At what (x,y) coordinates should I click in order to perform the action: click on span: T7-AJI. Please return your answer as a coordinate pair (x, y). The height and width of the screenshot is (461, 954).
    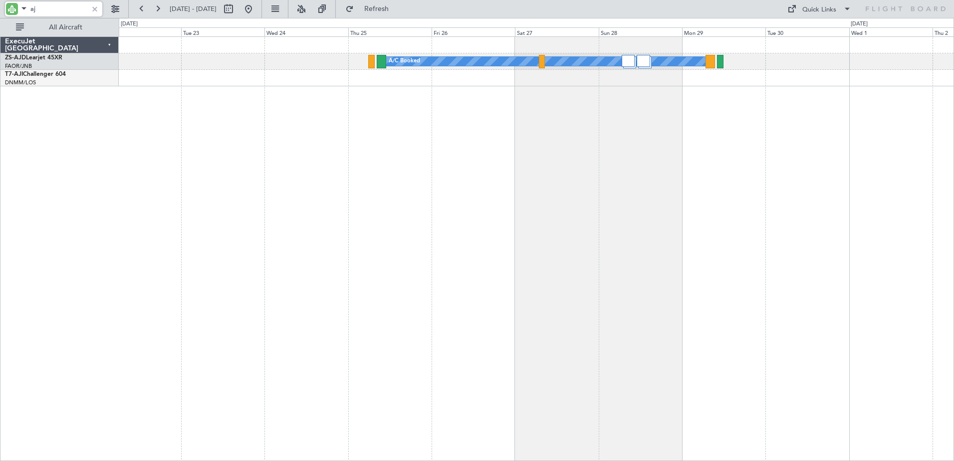
    Looking at the image, I should click on (14, 74).